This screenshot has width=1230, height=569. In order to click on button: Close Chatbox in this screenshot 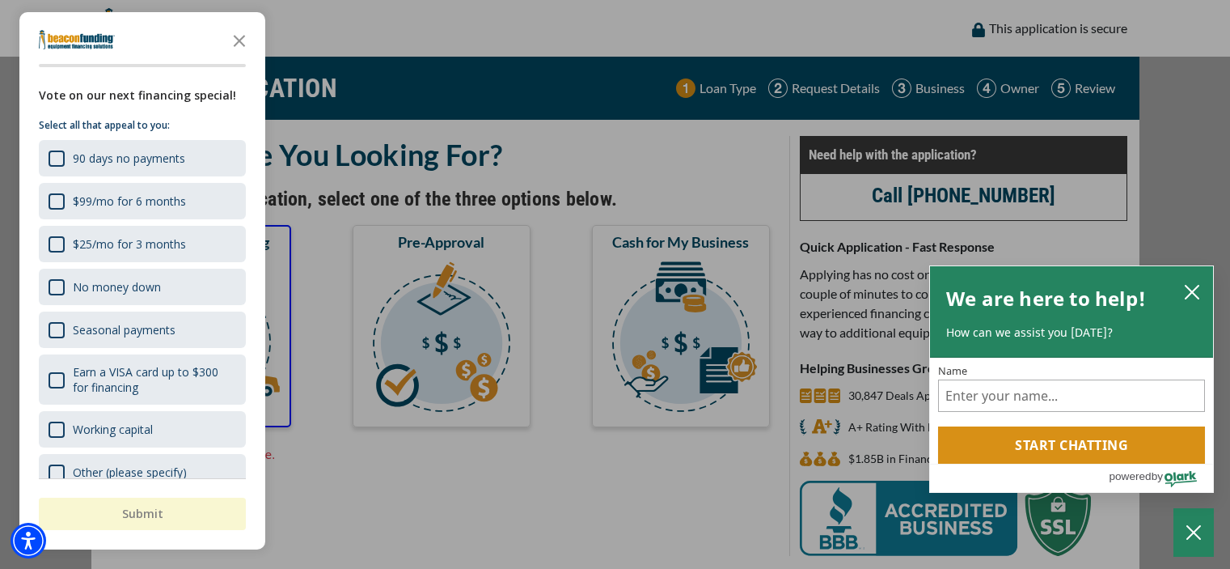, I will do `click(1194, 532)`.